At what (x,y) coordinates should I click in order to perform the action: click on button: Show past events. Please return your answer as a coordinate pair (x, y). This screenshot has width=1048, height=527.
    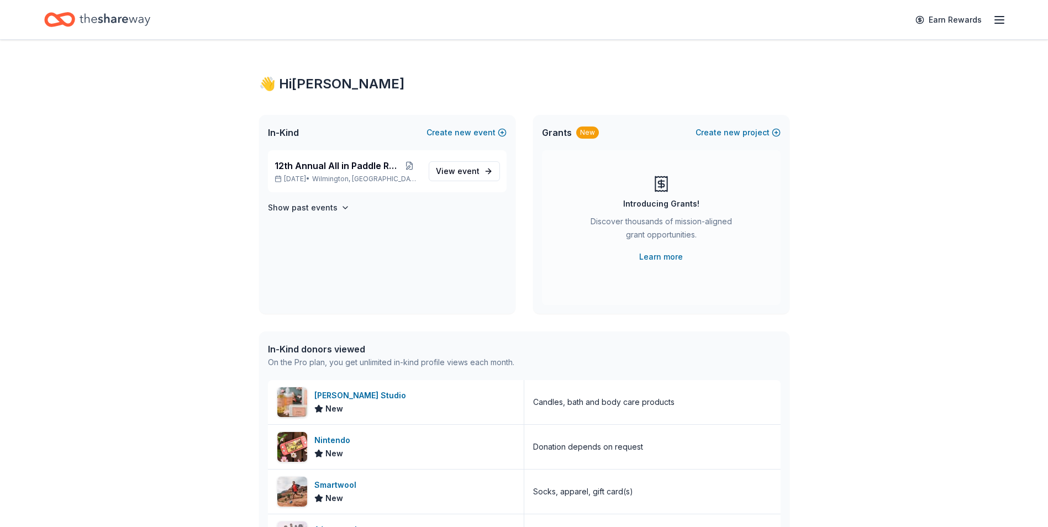
    Looking at the image, I should click on (309, 208).